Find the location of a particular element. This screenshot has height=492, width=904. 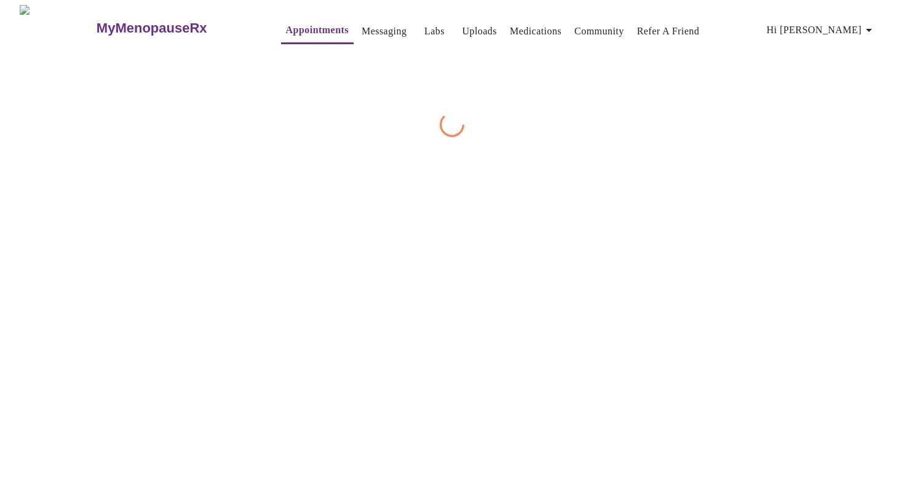

a: Uploads is located at coordinates (479, 31).